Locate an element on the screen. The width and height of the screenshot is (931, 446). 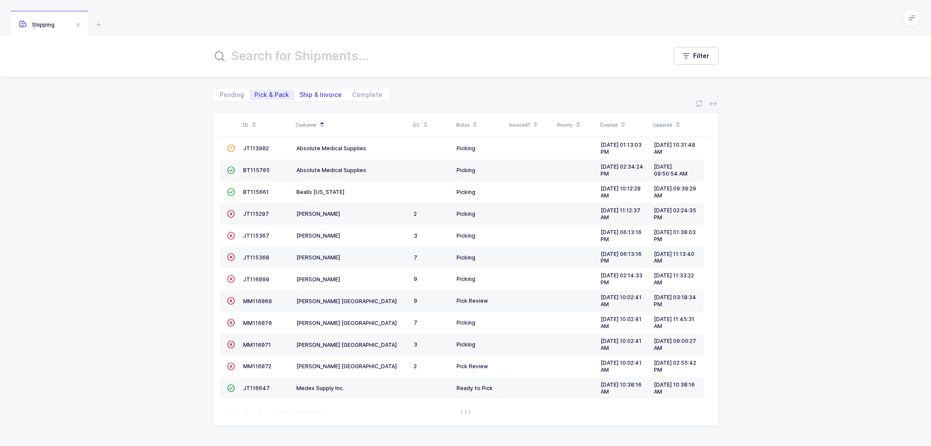
div: Created is located at coordinates (624, 125).